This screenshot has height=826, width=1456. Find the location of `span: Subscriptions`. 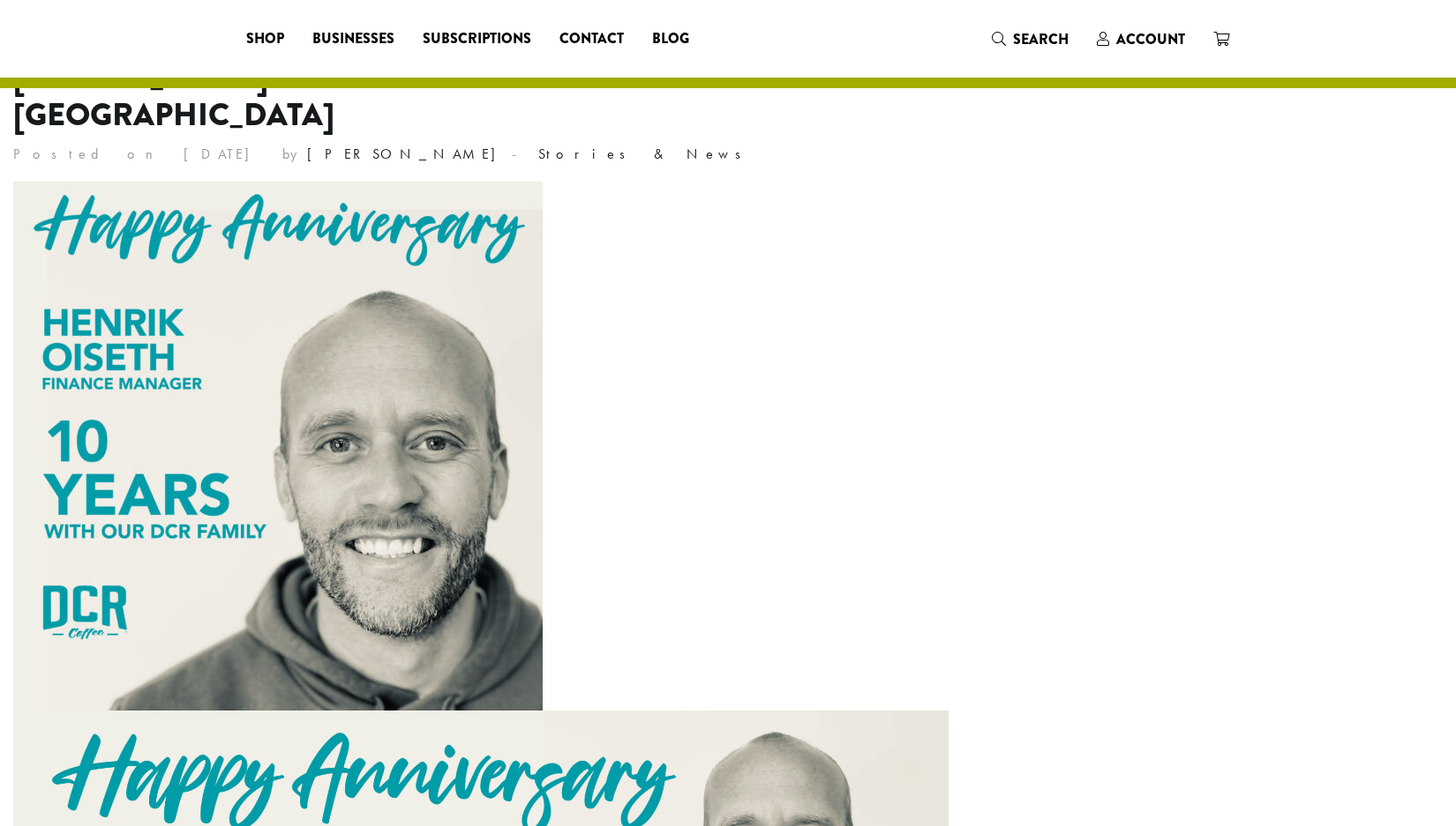

span: Subscriptions is located at coordinates (477, 39).